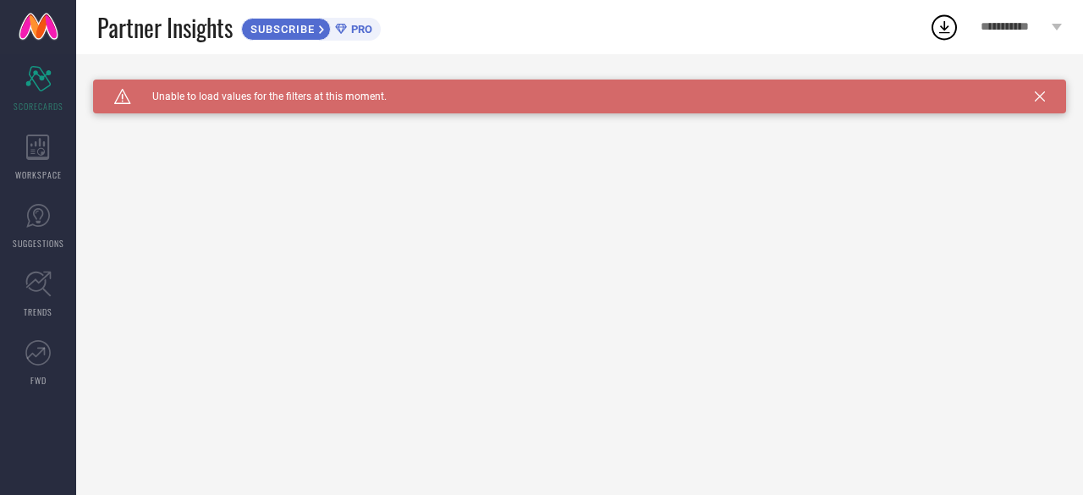  Describe the element at coordinates (38, 380) in the screenshot. I see `span: FWD` at that location.